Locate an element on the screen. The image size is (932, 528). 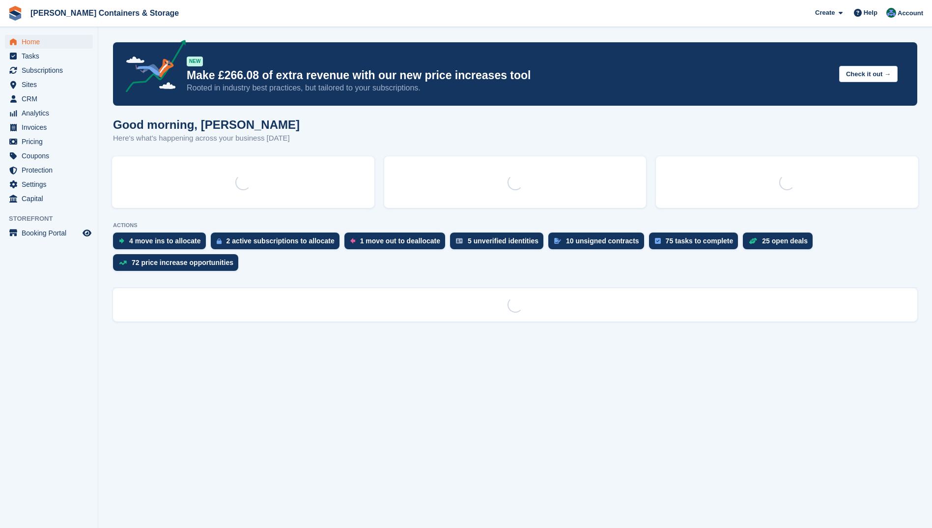
img: task-75834270c22a3079a89374b754ae025e5fb1db73e45f91037f5363f120a921f8.svg is located at coordinates (658, 241).